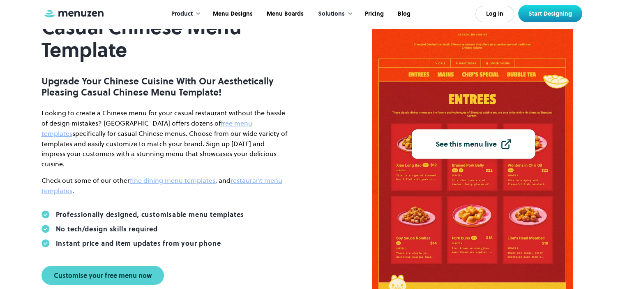 Image resolution: width=625 pixels, height=289 pixels. I want to click on p: Upgrade Your Chinese Cuisine With Our Aesthetically Pleasing Casual Chinese Menu Template!, so click(165, 86).